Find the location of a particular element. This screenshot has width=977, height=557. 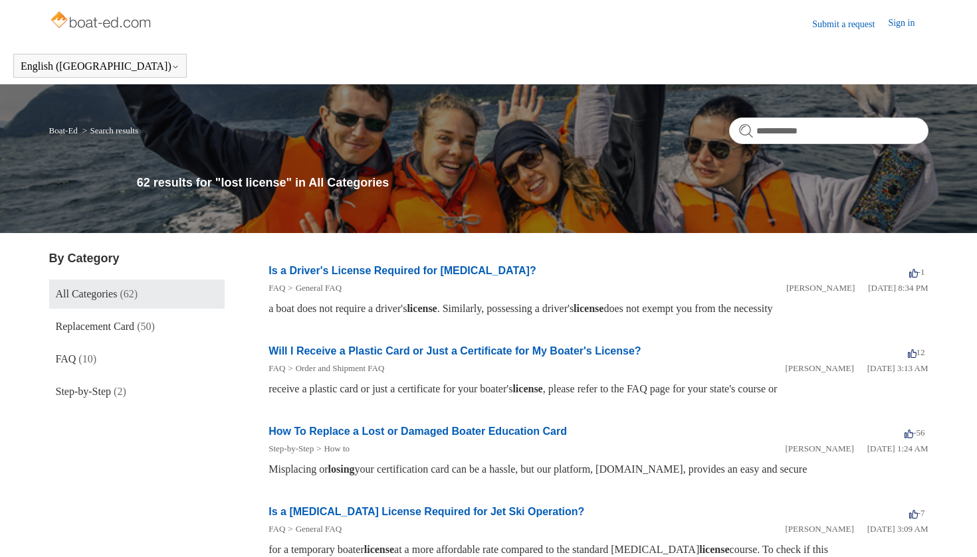

a: How To Replace a Lost or Damaged Boater Education Card is located at coordinates (417, 431).